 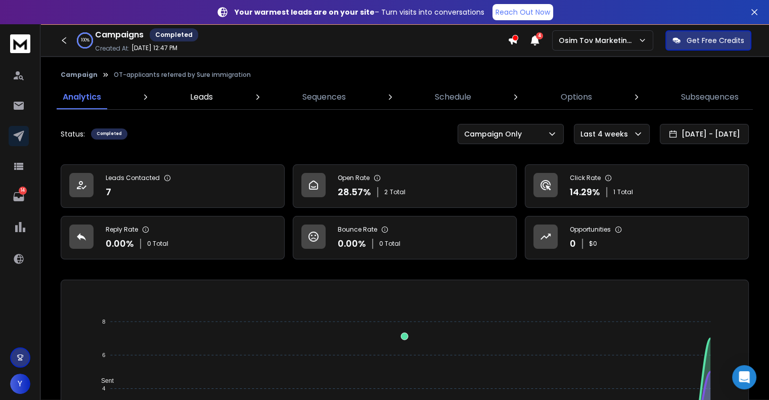 What do you see at coordinates (112, 49) in the screenshot?
I see `p: Created At:` at bounding box center [112, 49].